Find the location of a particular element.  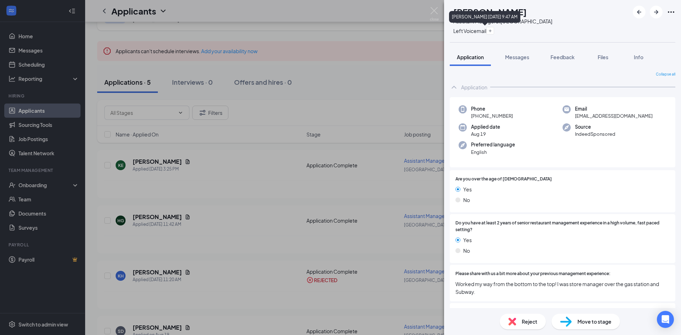

svg: ArrowRight is located at coordinates (657, 12).